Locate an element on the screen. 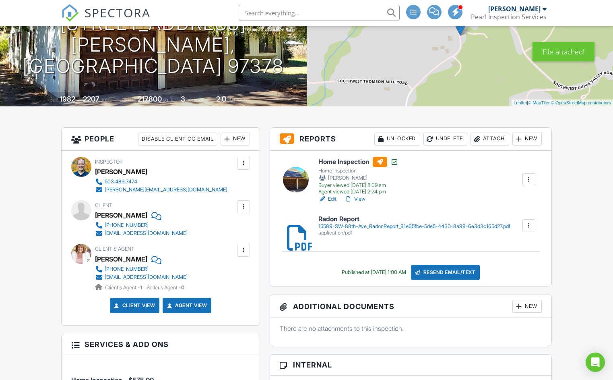  span: Inspector is located at coordinates (109, 161).